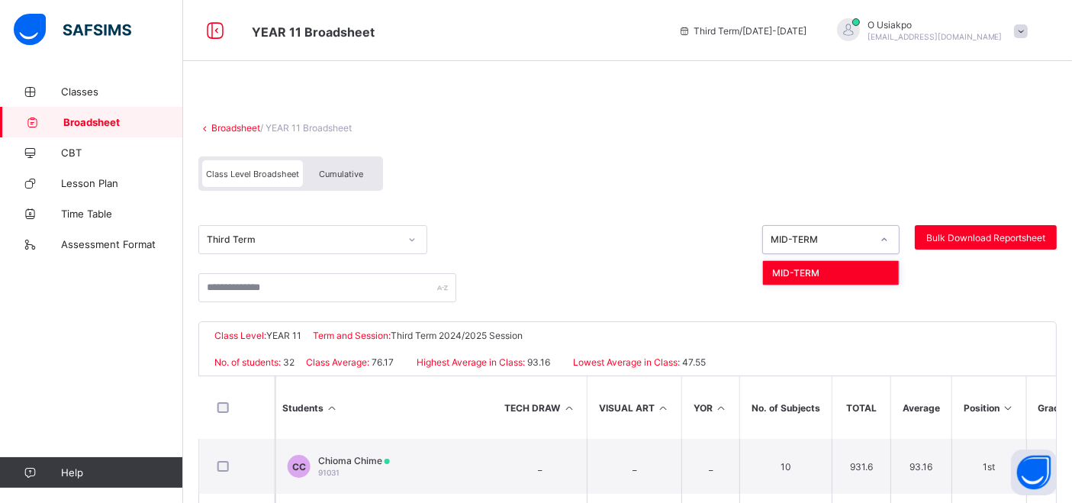 This screenshot has height=503, width=1072. Describe the element at coordinates (306, 127) in the screenshot. I see `span: / YEAR 11 Broadsheet` at that location.